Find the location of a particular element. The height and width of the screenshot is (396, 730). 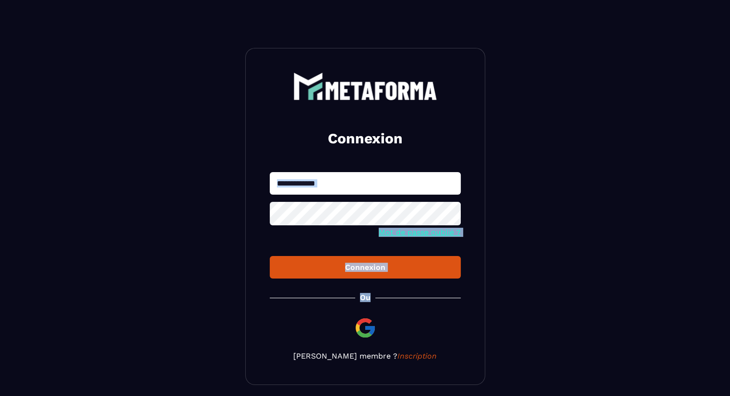

a: logo is located at coordinates (365, 86).